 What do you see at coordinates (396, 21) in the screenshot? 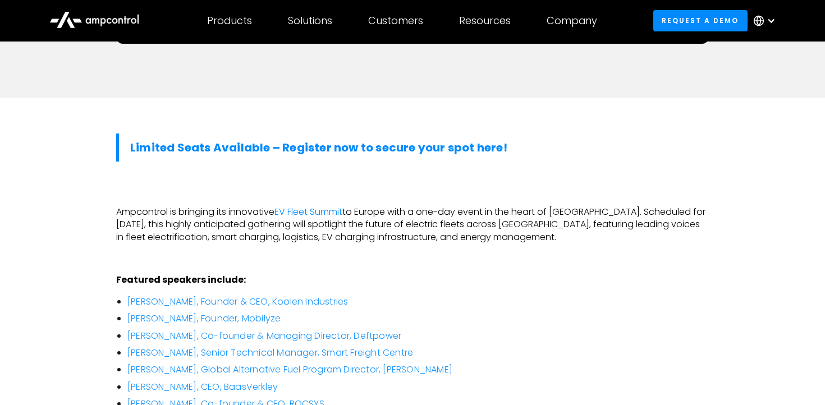
I see `div: Customers` at bounding box center [396, 21].